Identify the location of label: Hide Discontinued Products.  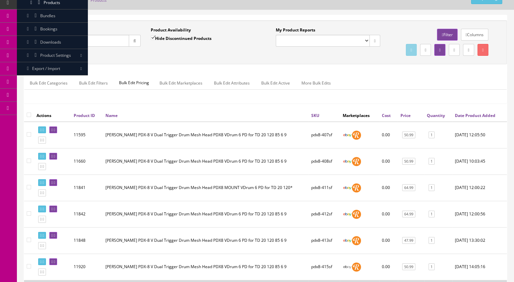
(181, 38).